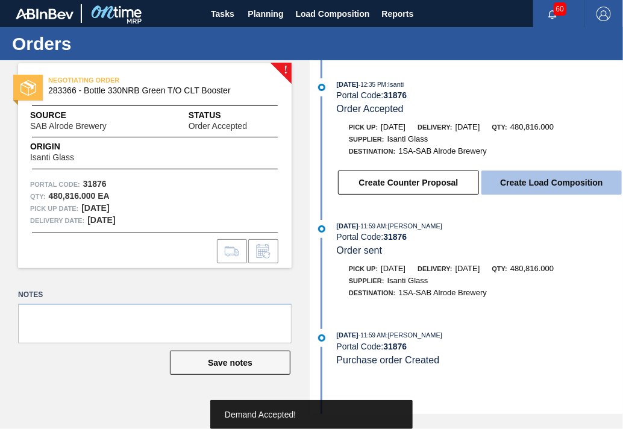 This screenshot has width=623, height=429. I want to click on span: NEGOTIATING ORDER, so click(133, 80).